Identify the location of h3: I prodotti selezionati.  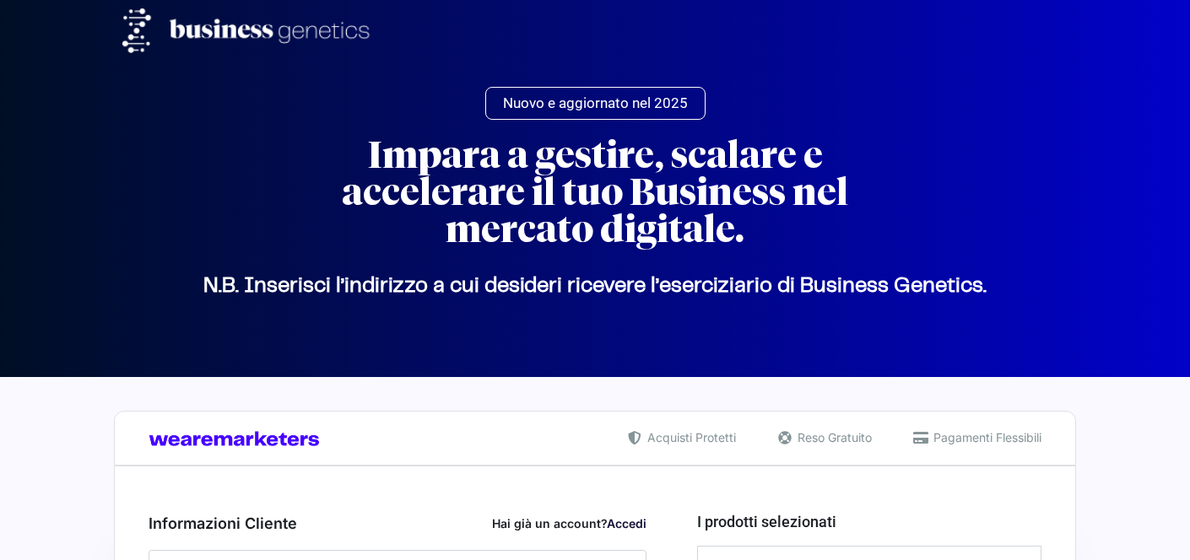
(869, 522).